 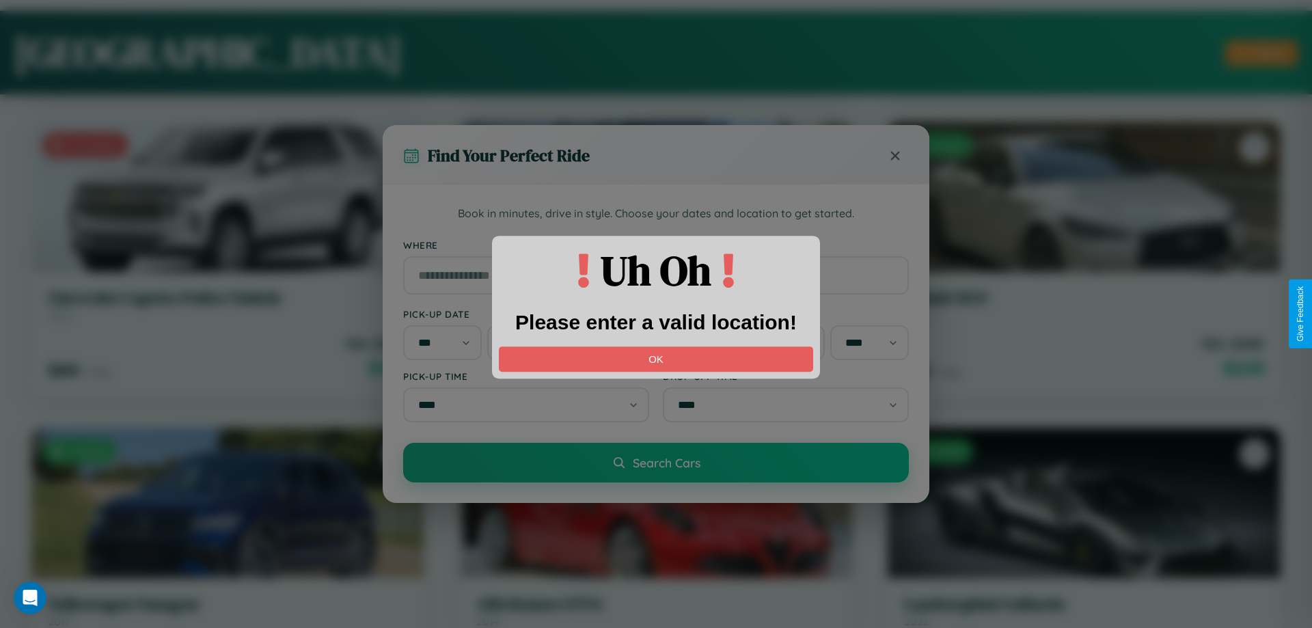 What do you see at coordinates (526, 314) in the screenshot?
I see `label: Pick-up Date` at bounding box center [526, 314].